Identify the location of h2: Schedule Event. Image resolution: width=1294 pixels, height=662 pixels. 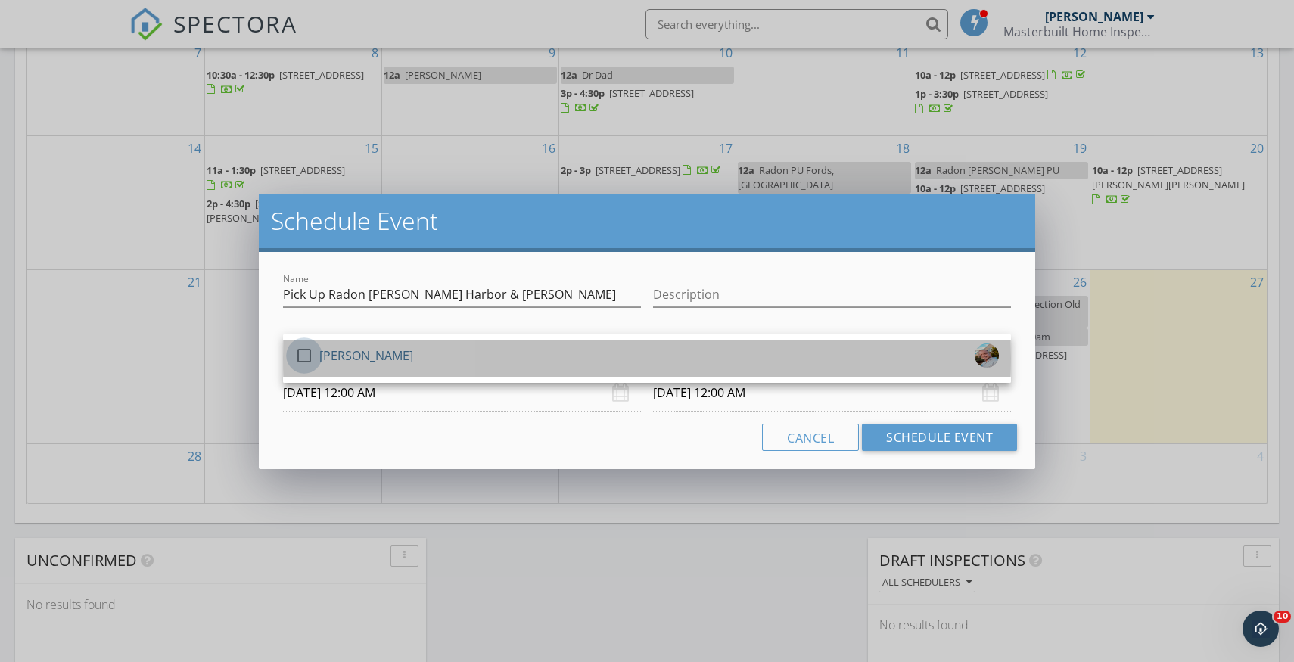
(647, 221).